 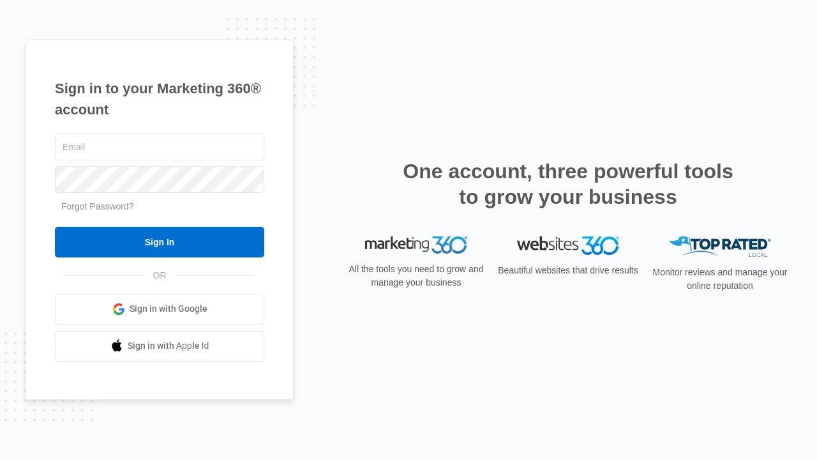 I want to click on p: All the tools you need to grow and manage your business, so click(x=416, y=276).